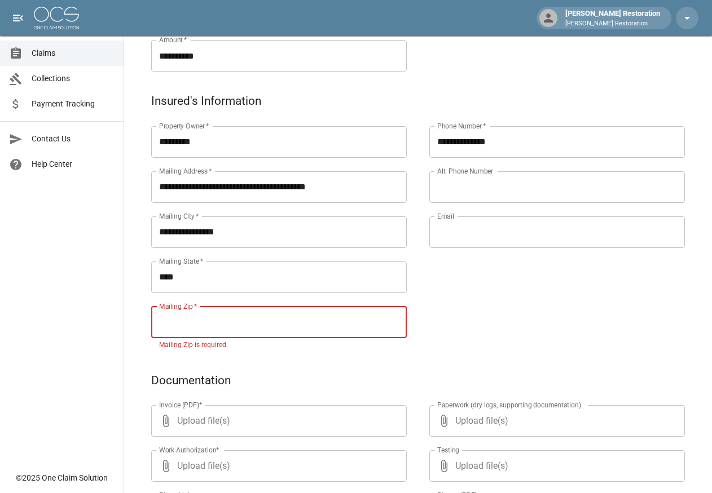 Image resolution: width=712 pixels, height=493 pixels. Describe the element at coordinates (181, 261) in the screenshot. I see `label: Mailing State` at that location.